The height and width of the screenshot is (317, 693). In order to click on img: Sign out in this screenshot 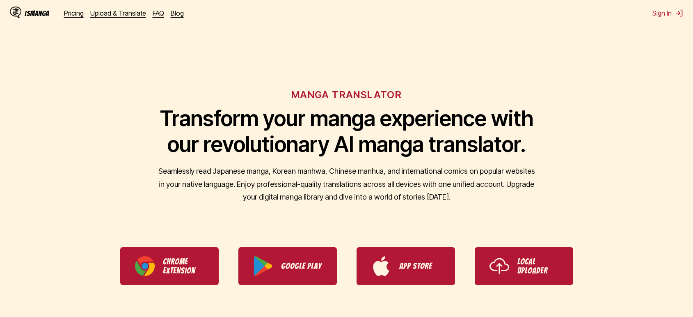, I will do `click(679, 13)`.